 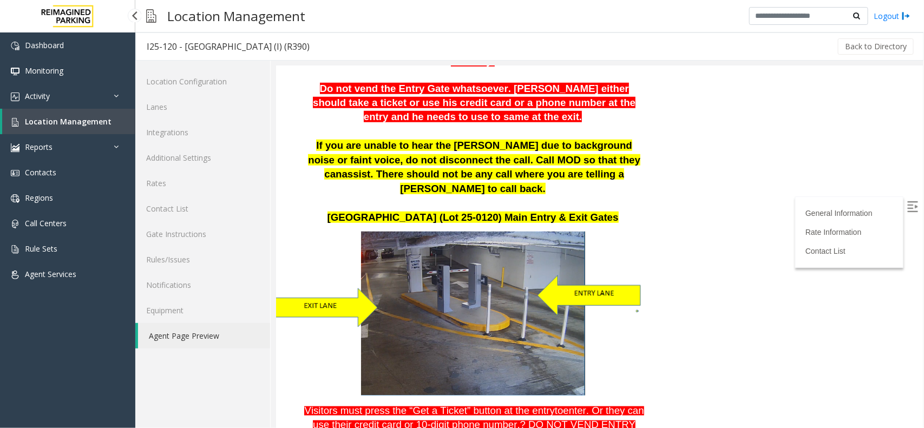 I want to click on a: Additional Settings, so click(x=202, y=157).